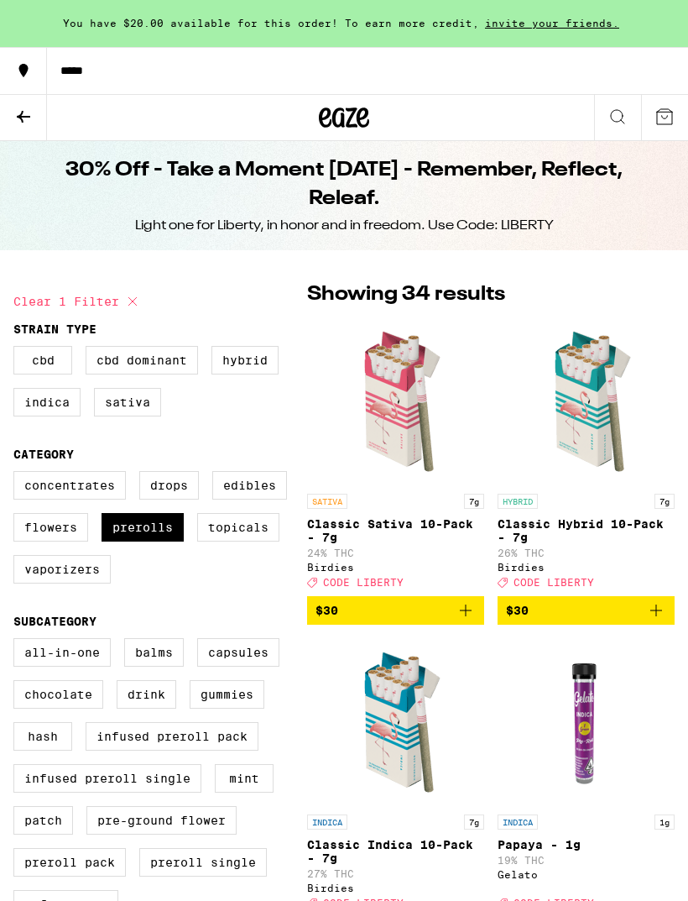 The image size is (688, 901). Describe the element at coordinates (146, 694) in the screenshot. I see `label: Drink` at that location.